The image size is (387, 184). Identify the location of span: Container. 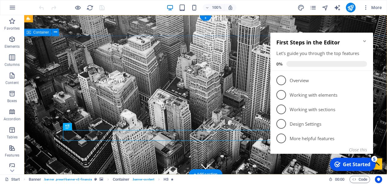
(41, 32).